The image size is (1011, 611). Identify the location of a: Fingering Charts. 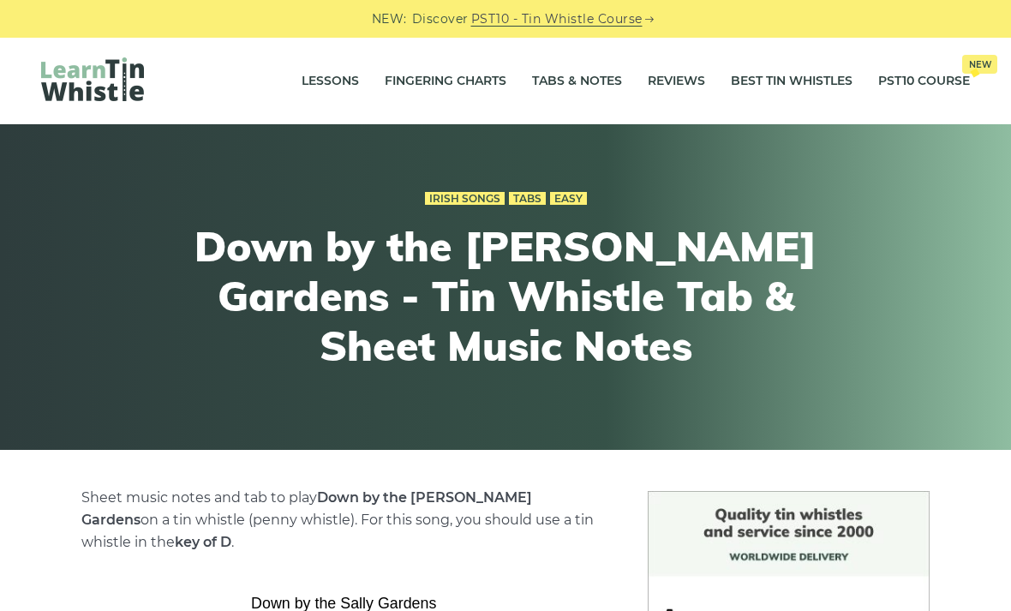
(446, 81).